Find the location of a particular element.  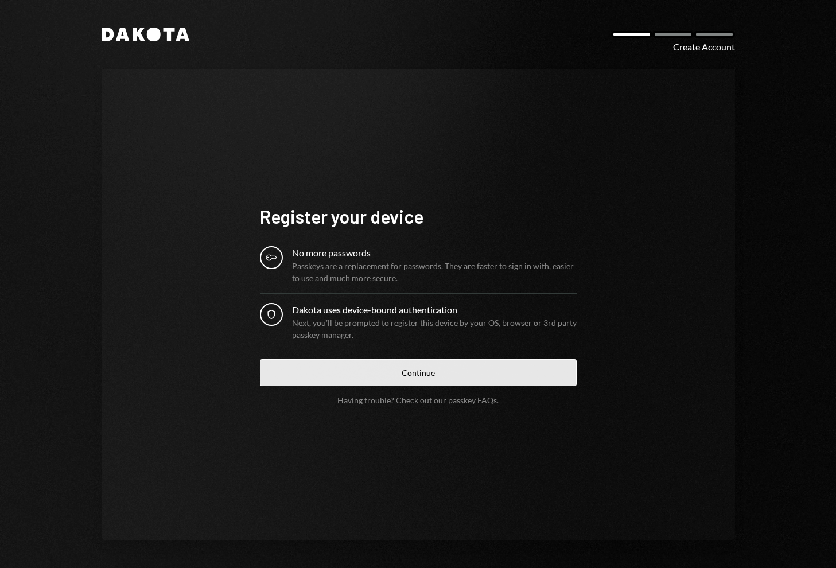

h1: Register your device is located at coordinates (418, 216).